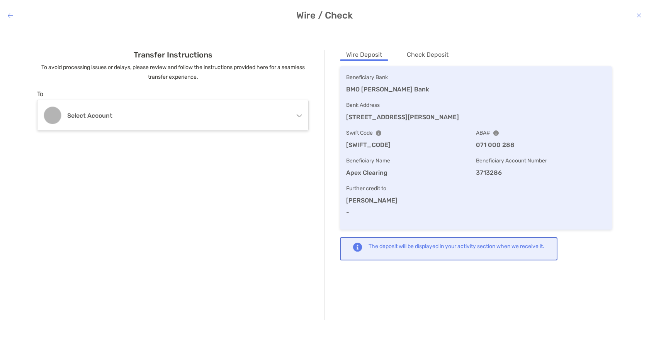  I want to click on p: Swift Code, so click(411, 133).